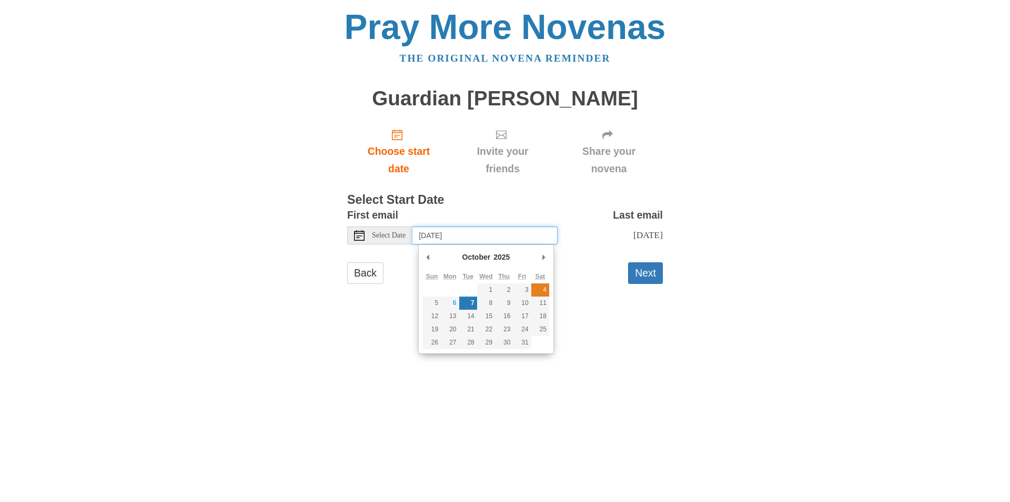 This screenshot has height=502, width=1010. Describe the element at coordinates (504, 303) in the screenshot. I see `button: 9` at that location.